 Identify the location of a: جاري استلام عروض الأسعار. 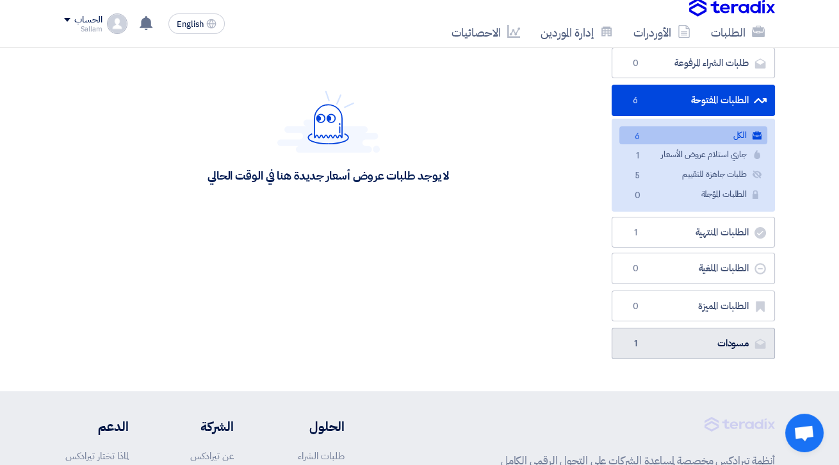
(693, 154).